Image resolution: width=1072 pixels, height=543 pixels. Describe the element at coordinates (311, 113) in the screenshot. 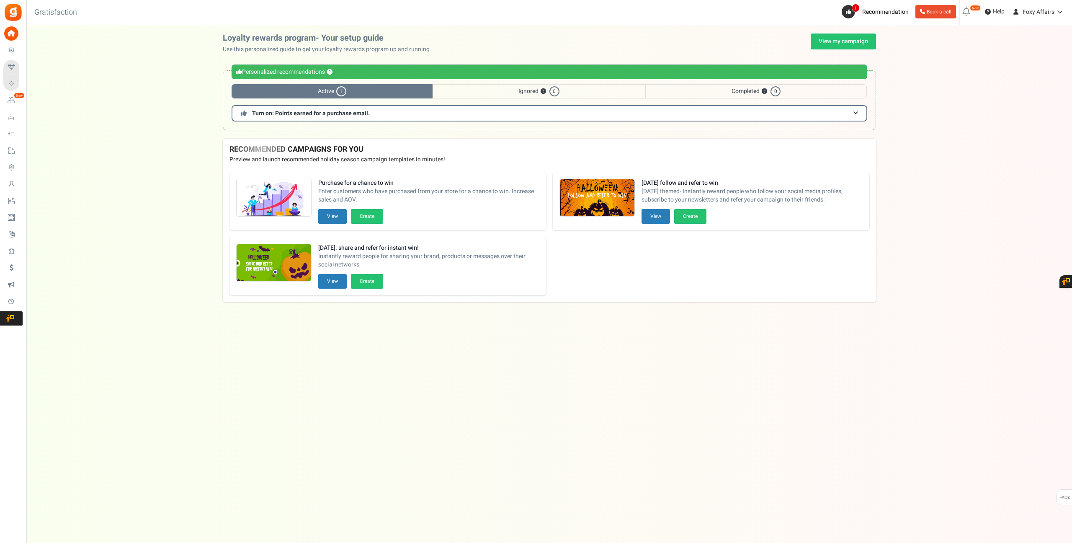

I see `span: Turn on: Points earned for a purchase email.` at that location.